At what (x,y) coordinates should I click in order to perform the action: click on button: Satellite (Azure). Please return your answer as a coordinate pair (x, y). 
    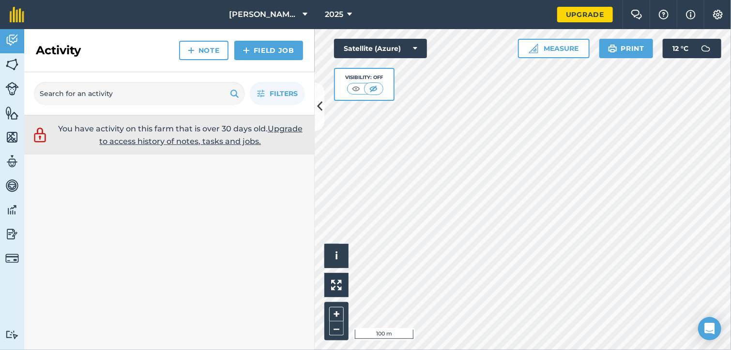
    Looking at the image, I should click on (381, 48).